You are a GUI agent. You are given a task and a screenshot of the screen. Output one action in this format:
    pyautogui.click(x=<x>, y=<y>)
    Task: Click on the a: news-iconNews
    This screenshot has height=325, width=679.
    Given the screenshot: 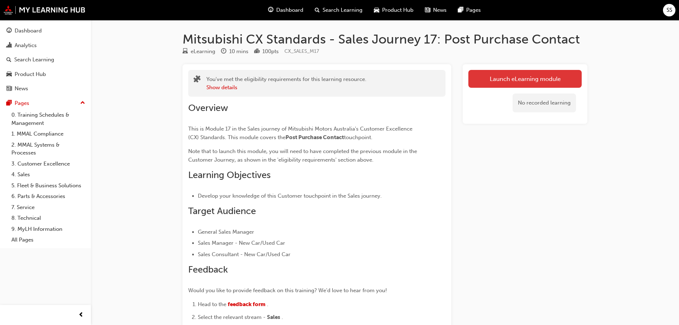 What is the action you would take?
    pyautogui.click(x=436, y=10)
    